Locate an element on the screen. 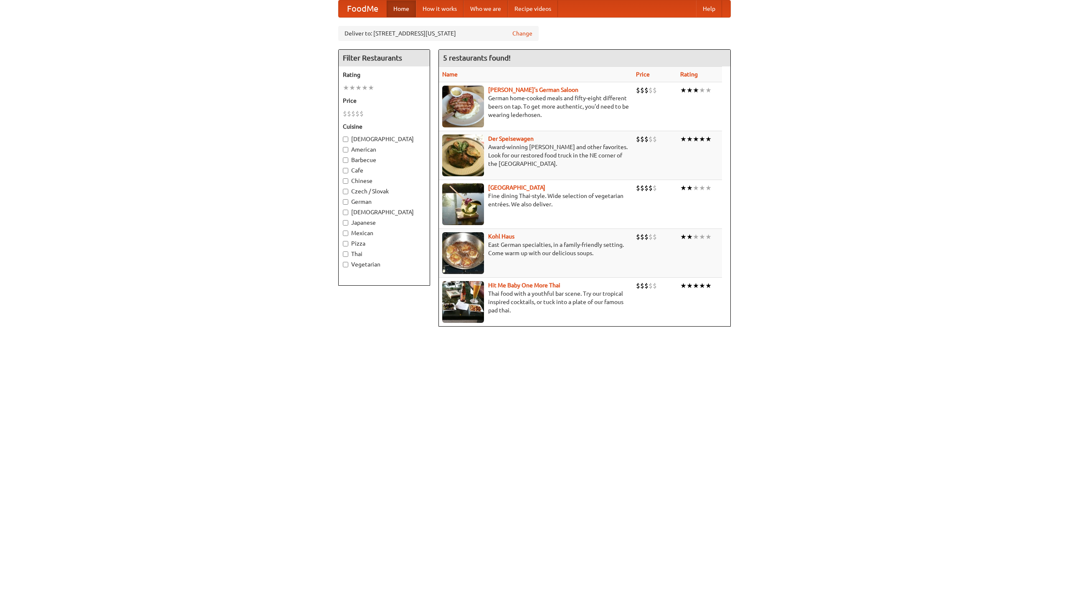 This screenshot has height=591, width=1069. input: Czech / Slovak is located at coordinates (345, 191).